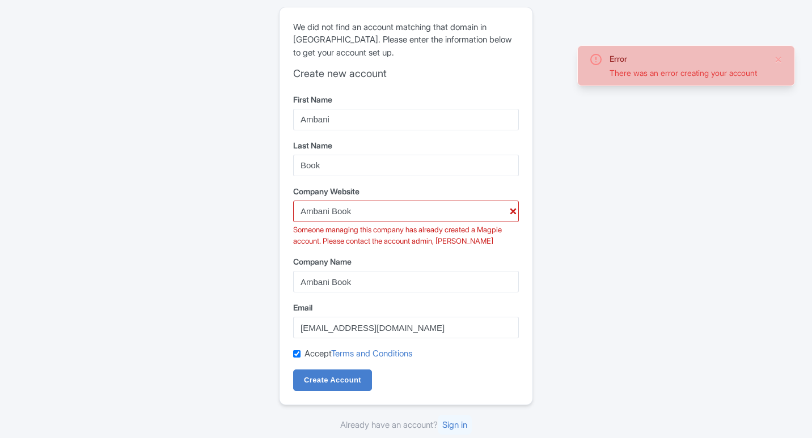 The width and height of the screenshot is (812, 438). What do you see at coordinates (406, 261) in the screenshot?
I see `label: Company Name` at bounding box center [406, 261].